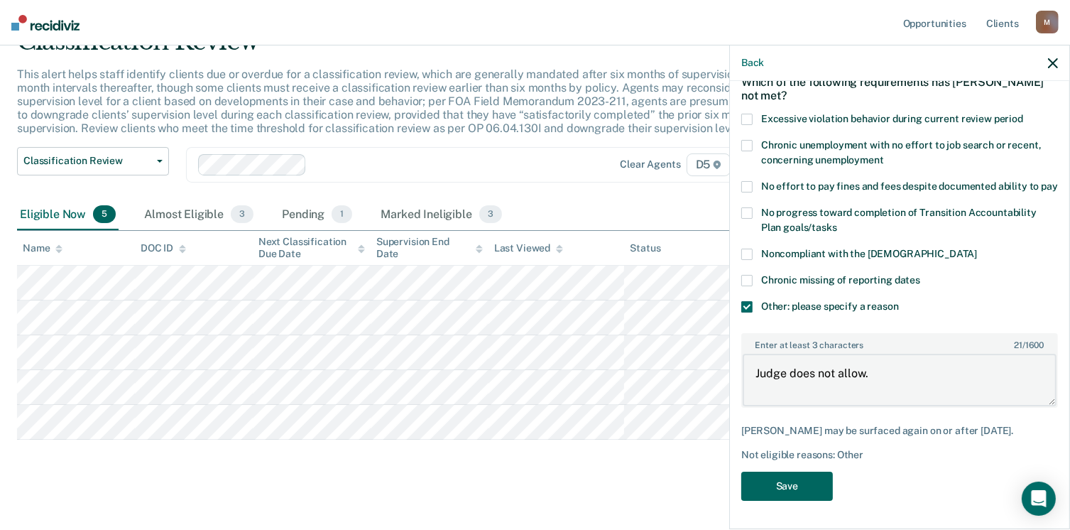 Image resolution: width=1070 pixels, height=530 pixels. Describe the element at coordinates (163, 248) in the screenshot. I see `div: DOC ID` at that location.